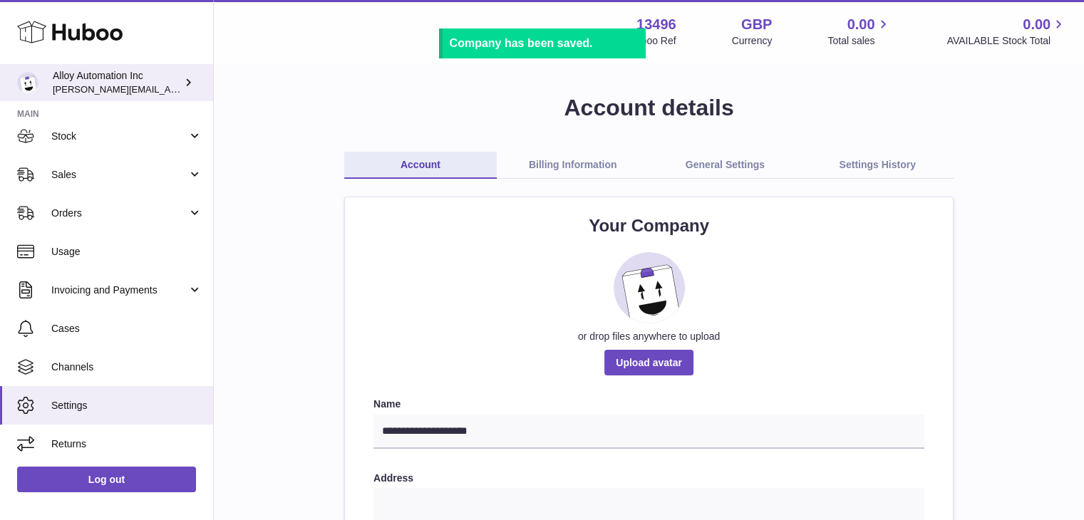 This screenshot has width=1084, height=520. I want to click on span: Returns, so click(127, 444).